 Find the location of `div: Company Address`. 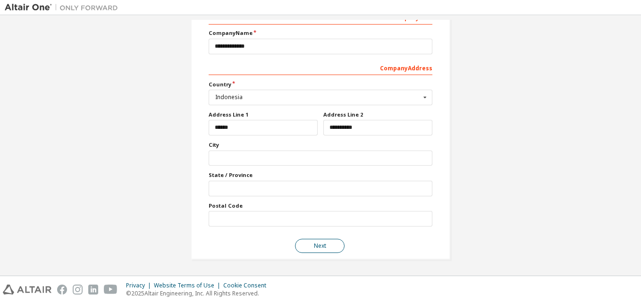

div: Company Address is located at coordinates (320, 67).